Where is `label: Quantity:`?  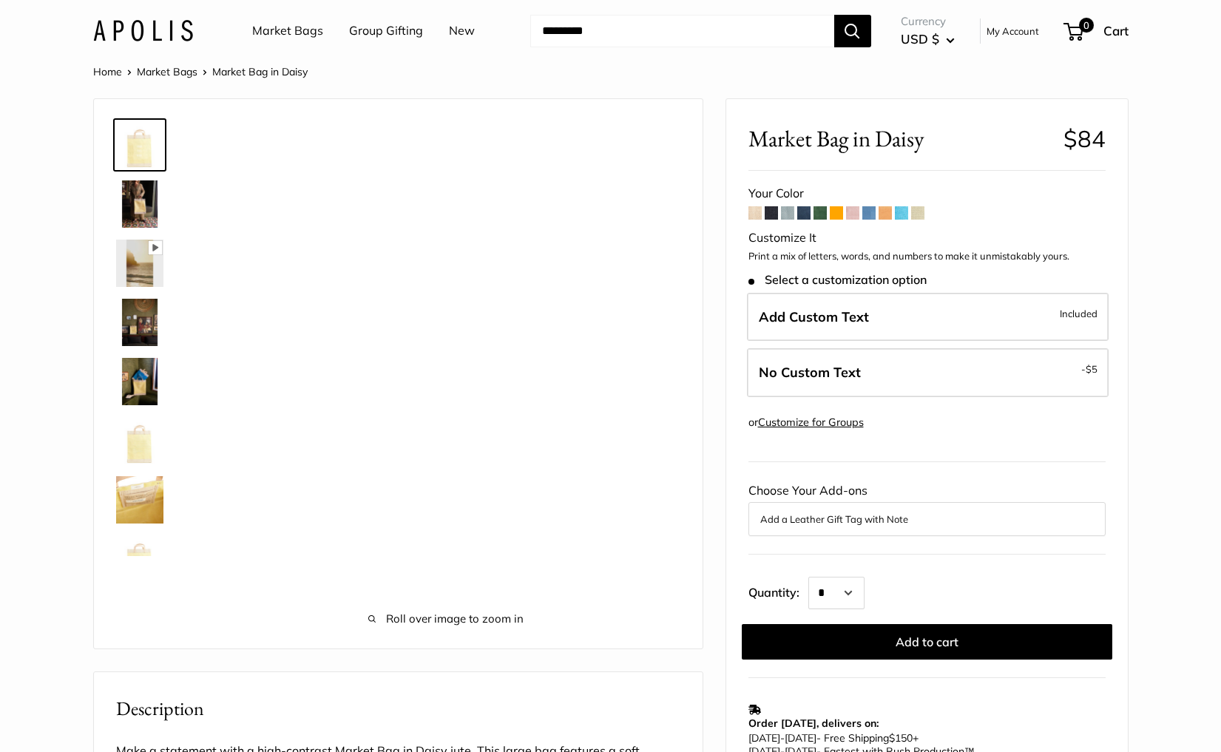 label: Quantity: is located at coordinates (778, 591).